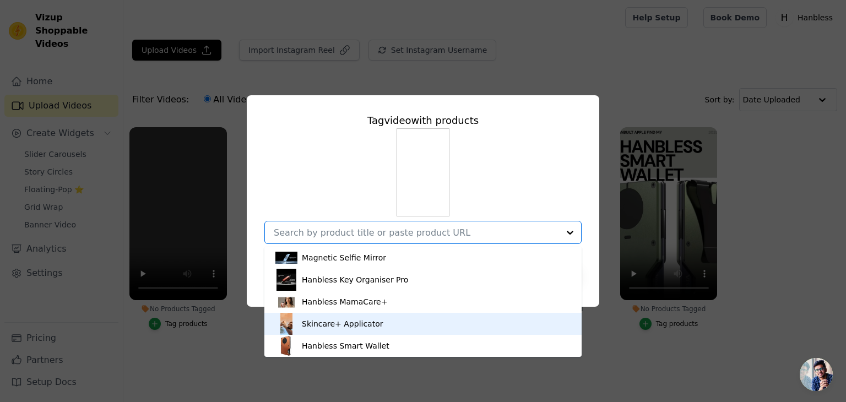 The width and height of the screenshot is (846, 402). What do you see at coordinates (423, 121) in the screenshot?
I see `div: Tag video with products` at bounding box center [423, 121].